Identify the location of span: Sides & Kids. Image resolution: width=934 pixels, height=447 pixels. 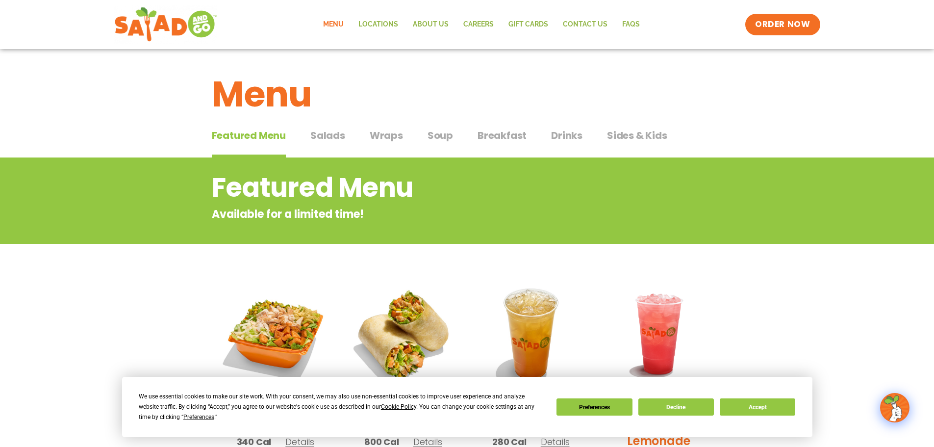
(637, 135).